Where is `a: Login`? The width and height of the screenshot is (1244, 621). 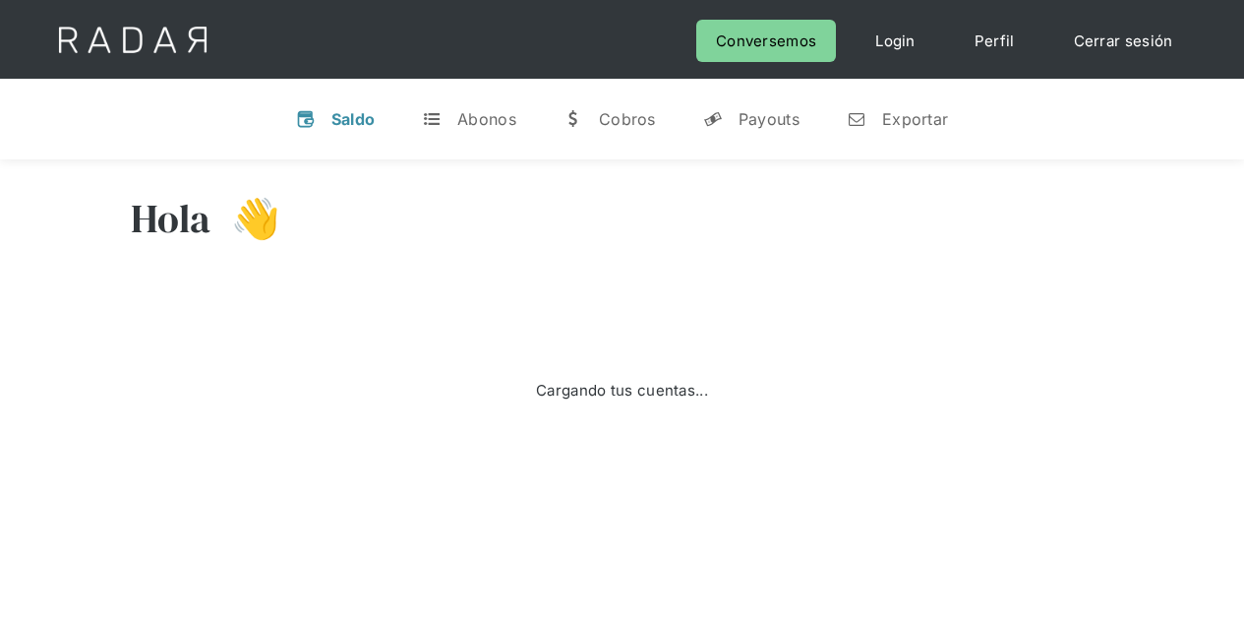 a: Login is located at coordinates (895, 40).